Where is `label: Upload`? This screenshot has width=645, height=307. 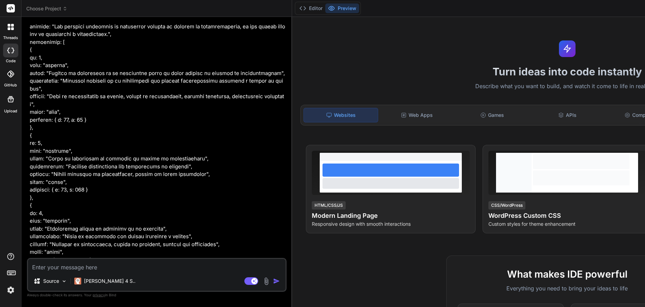 label: Upload is located at coordinates (11, 111).